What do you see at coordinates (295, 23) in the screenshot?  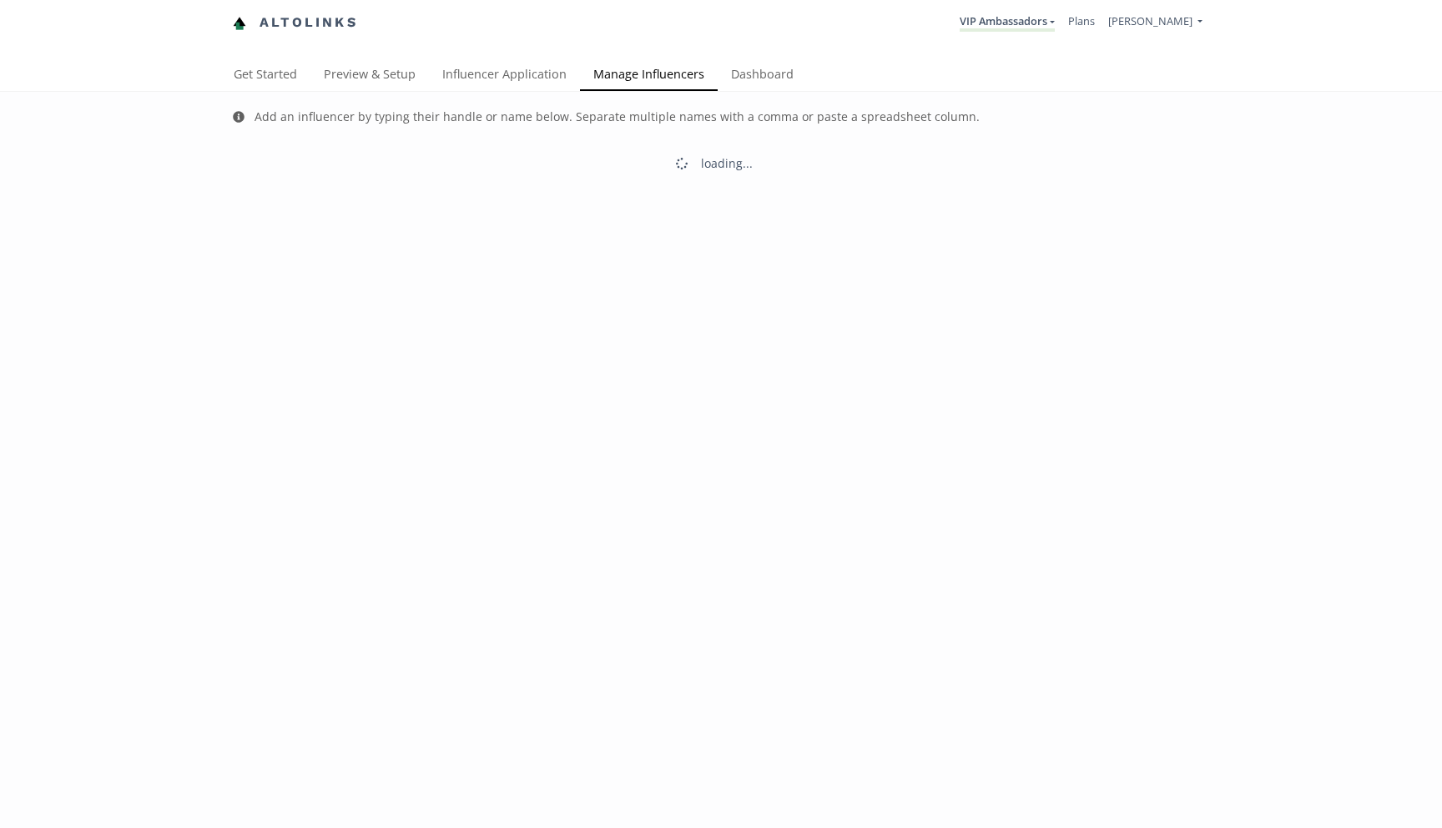 I see `a: Altolinks` at bounding box center [295, 23].